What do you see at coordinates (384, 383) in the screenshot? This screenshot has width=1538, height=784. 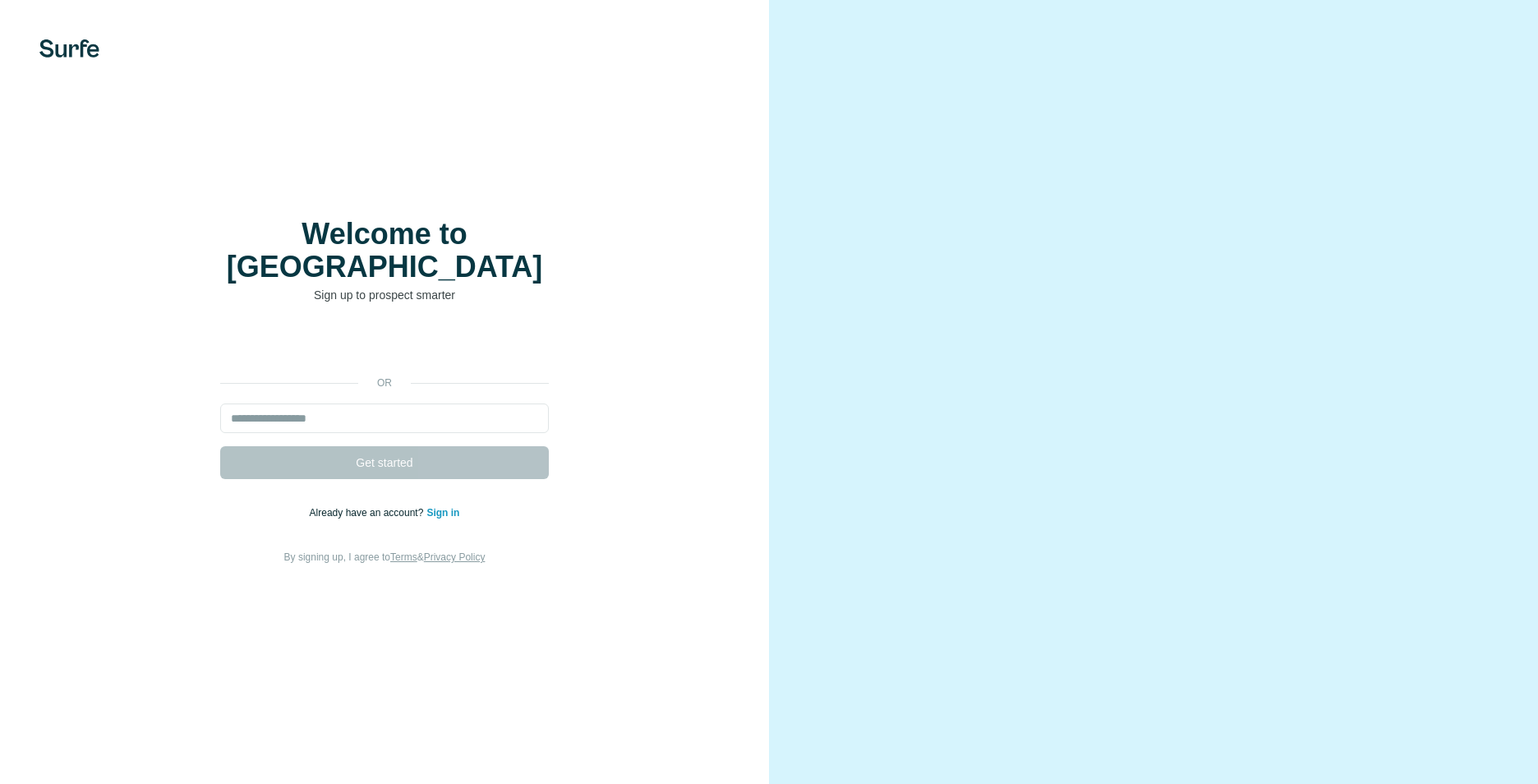 I see `p: or` at bounding box center [384, 383].